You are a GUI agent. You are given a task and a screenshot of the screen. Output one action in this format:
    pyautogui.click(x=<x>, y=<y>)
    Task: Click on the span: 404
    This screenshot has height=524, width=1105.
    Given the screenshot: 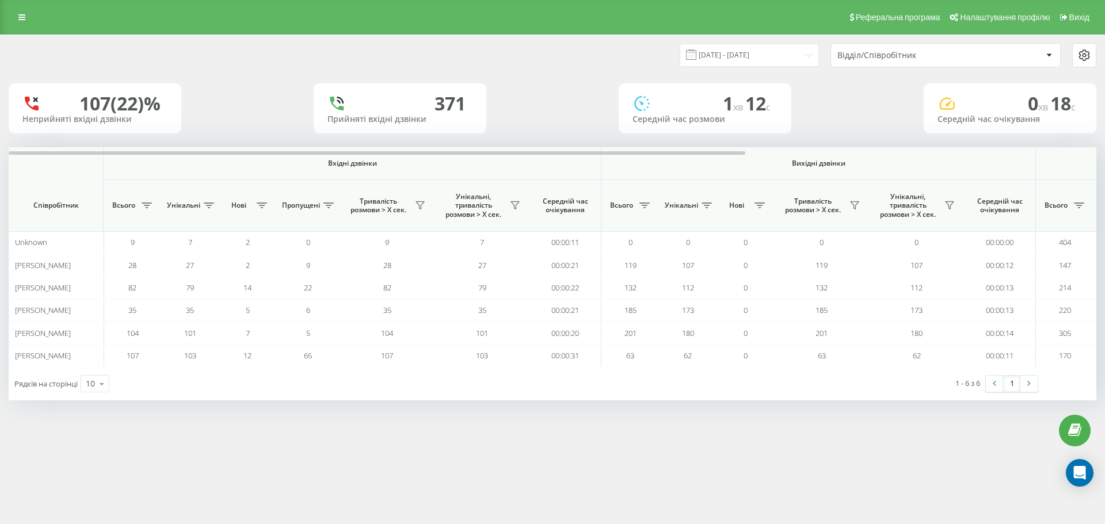 What is the action you would take?
    pyautogui.click(x=1065, y=242)
    